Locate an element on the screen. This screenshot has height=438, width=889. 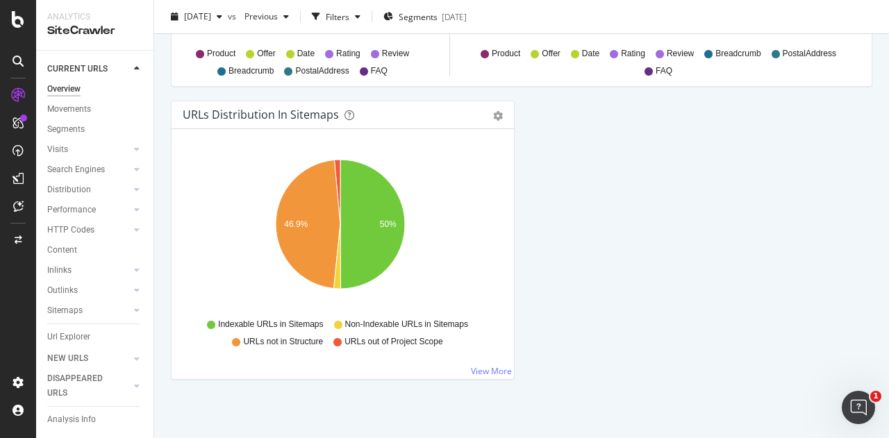
a: Movements is located at coordinates (95, 109).